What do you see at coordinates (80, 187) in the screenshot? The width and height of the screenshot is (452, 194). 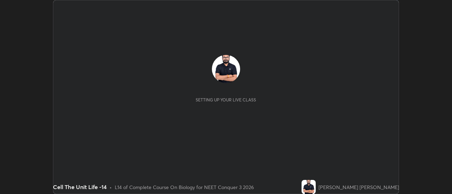 I see `div: Cell The Unit Life -14` at bounding box center [80, 187].